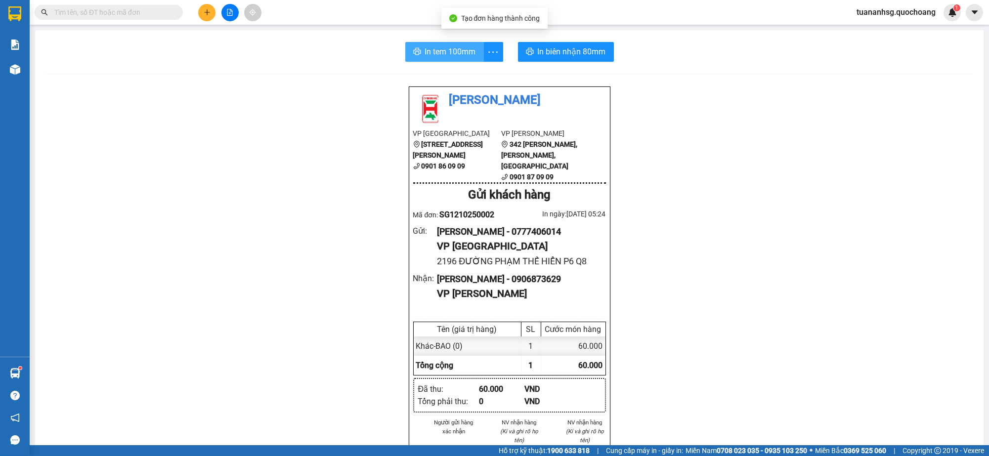 Image resolution: width=989 pixels, height=456 pixels. Describe the element at coordinates (453, 18) in the screenshot. I see `span: check-circle` at that location.